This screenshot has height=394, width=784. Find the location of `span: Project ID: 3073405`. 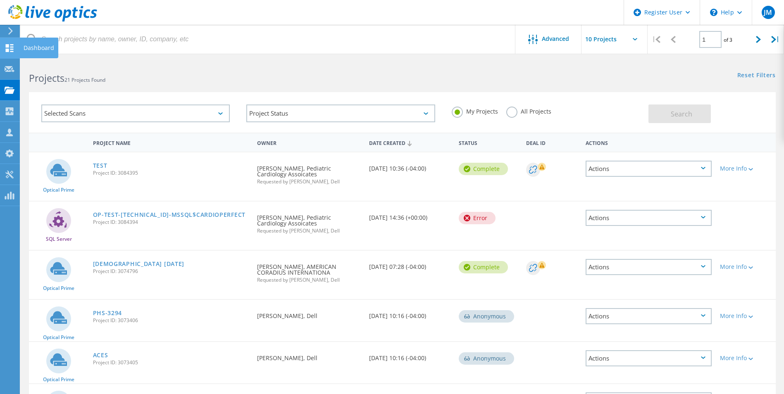

span: Project ID: 3073405 is located at coordinates (171, 363).